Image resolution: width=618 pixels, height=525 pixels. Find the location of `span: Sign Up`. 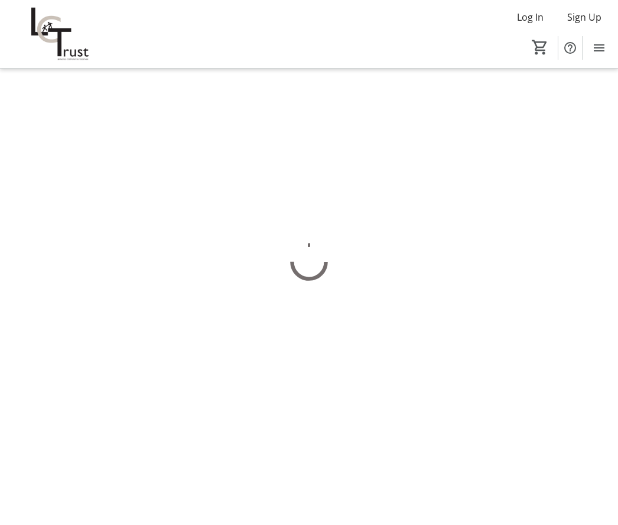

span: Sign Up is located at coordinates (585, 18).